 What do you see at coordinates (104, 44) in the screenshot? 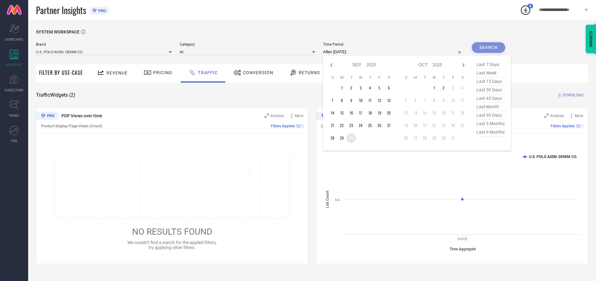
I see `span: Brand` at bounding box center [104, 44].